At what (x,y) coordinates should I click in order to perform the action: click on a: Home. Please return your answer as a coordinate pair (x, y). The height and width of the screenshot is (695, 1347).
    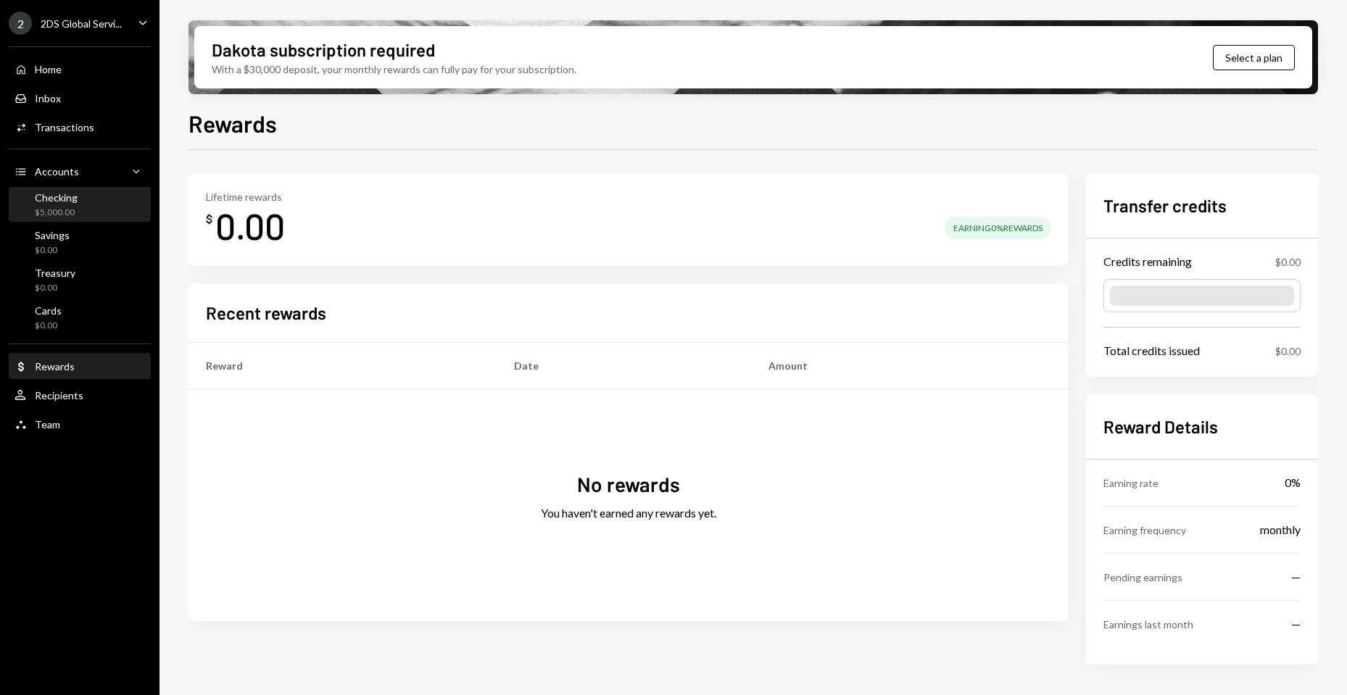
    Looking at the image, I should click on (80, 69).